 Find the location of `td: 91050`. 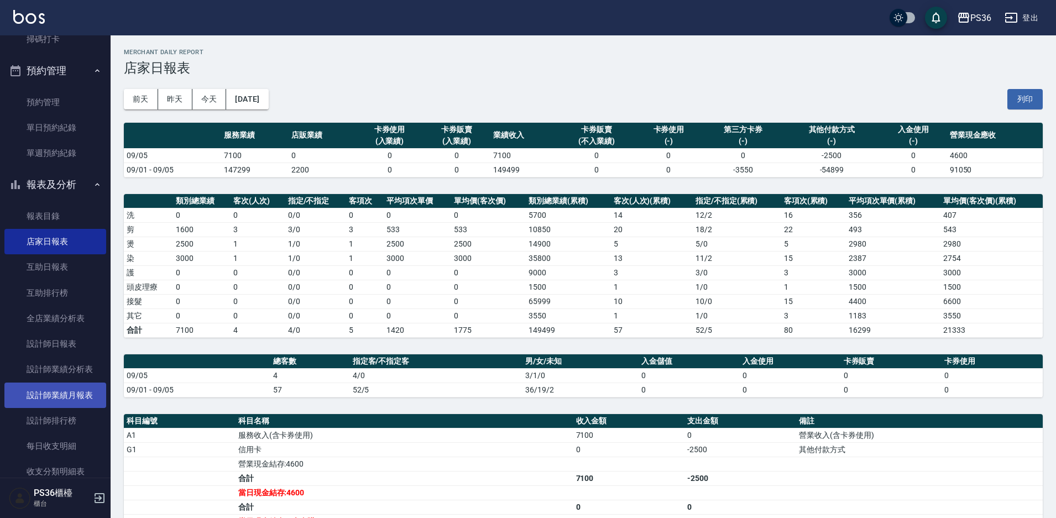

td: 91050 is located at coordinates (995, 170).